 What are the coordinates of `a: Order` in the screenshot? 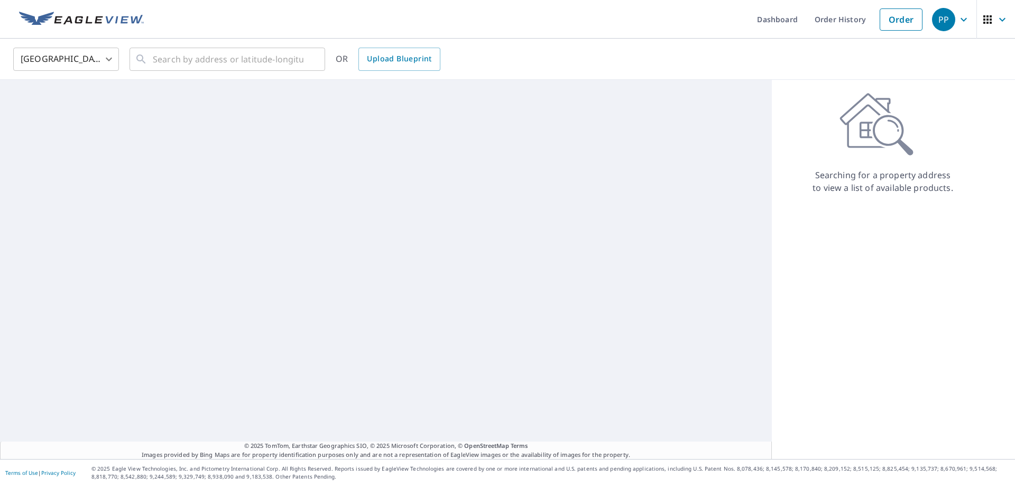 It's located at (901, 20).